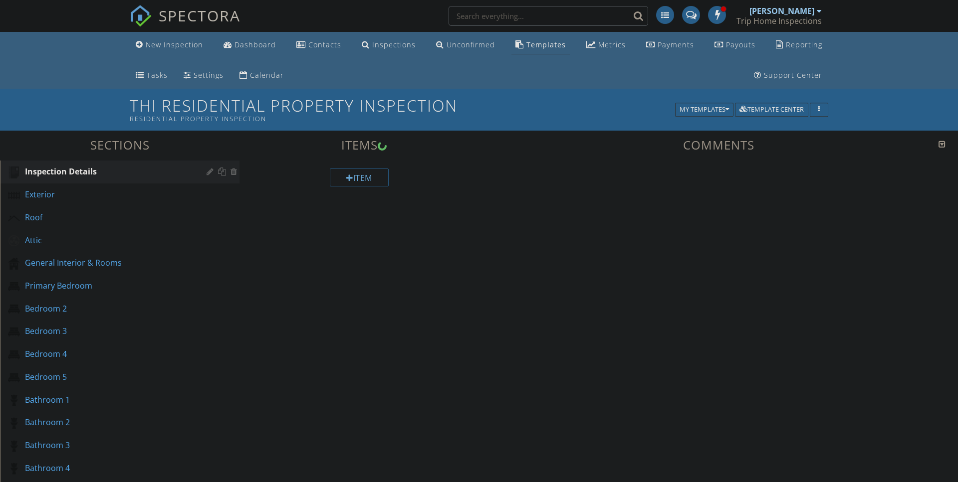 The image size is (958, 482). Describe the element at coordinates (108, 354) in the screenshot. I see `div: Bedroom 4` at that location.